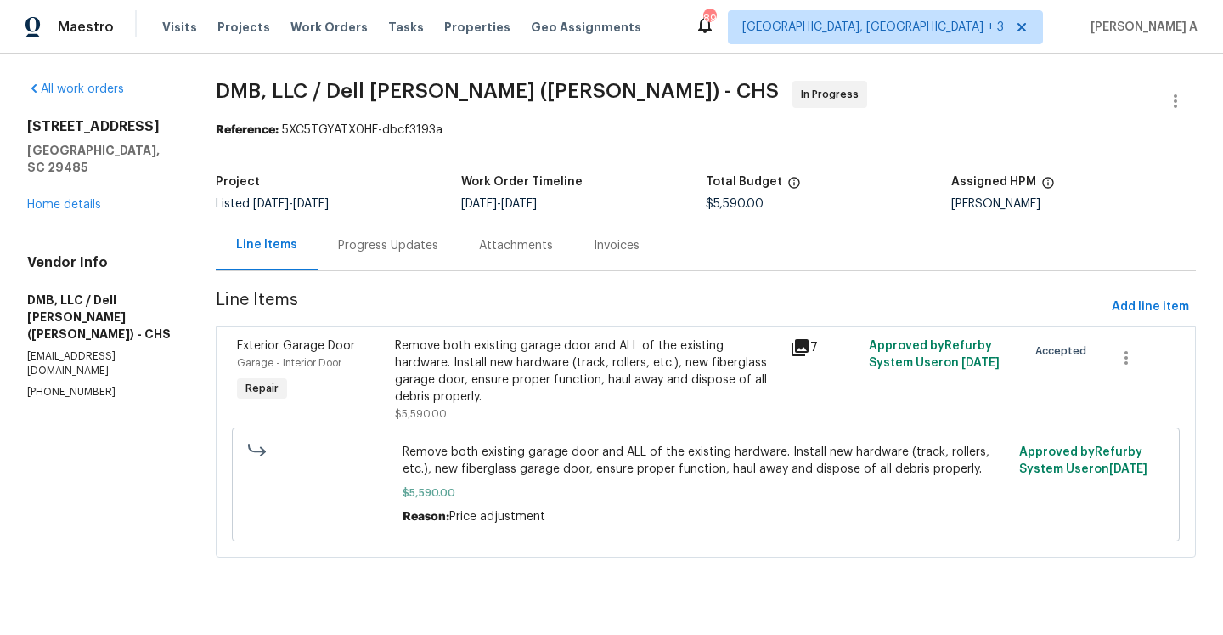 The image size is (1223, 635). What do you see at coordinates (1150, 307) in the screenshot?
I see `span: Add line item` at bounding box center [1150, 307].